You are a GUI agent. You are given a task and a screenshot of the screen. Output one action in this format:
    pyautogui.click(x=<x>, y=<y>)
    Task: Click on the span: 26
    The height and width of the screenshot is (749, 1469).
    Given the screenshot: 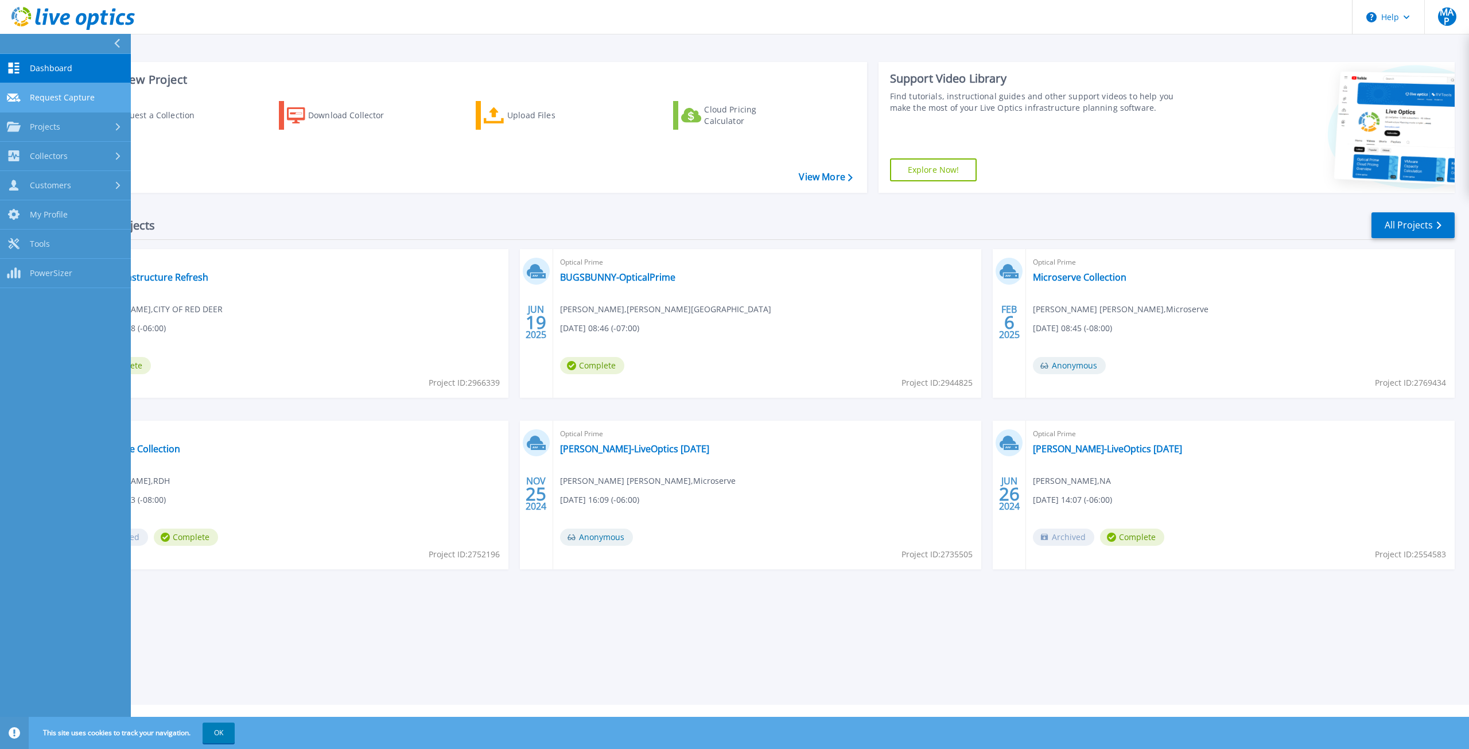 What is the action you would take?
    pyautogui.click(x=1009, y=493)
    